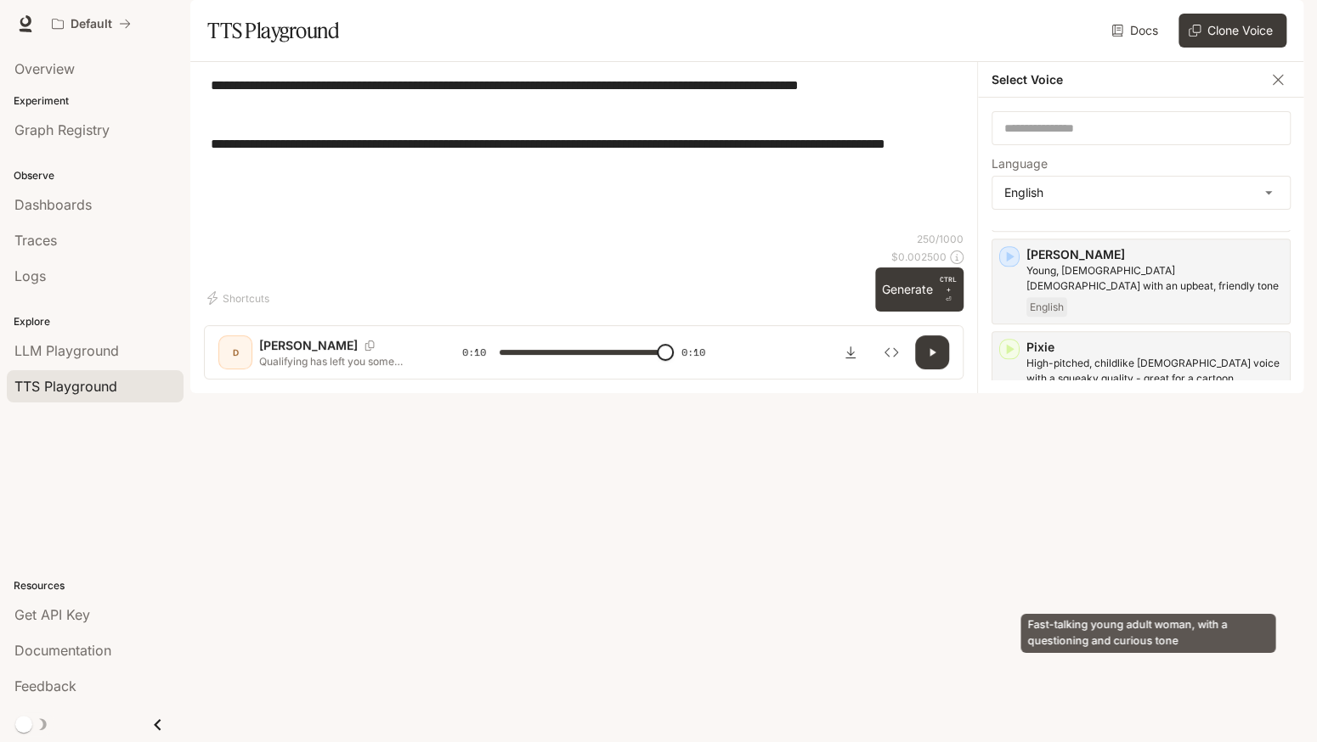  I want to click on p: Default, so click(91, 24).